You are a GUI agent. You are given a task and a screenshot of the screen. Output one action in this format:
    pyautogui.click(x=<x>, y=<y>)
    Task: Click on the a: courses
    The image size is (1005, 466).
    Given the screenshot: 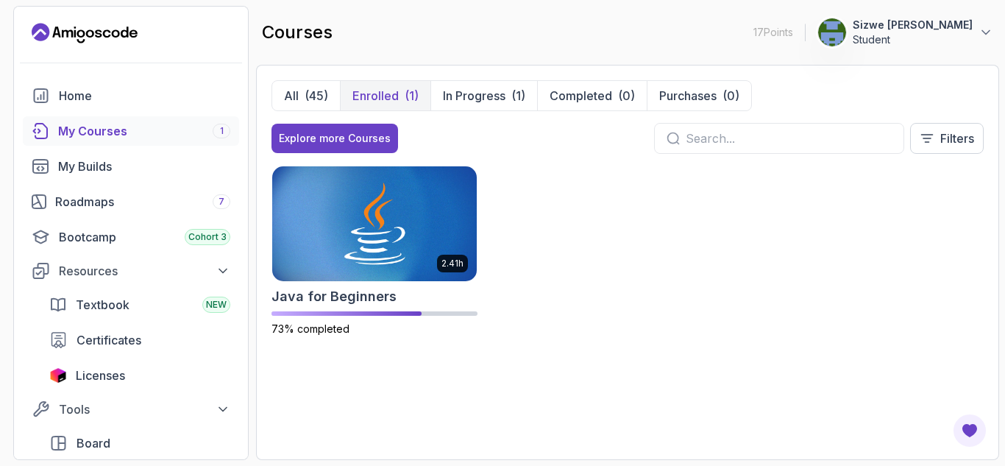 What is the action you would take?
    pyautogui.click(x=131, y=131)
    